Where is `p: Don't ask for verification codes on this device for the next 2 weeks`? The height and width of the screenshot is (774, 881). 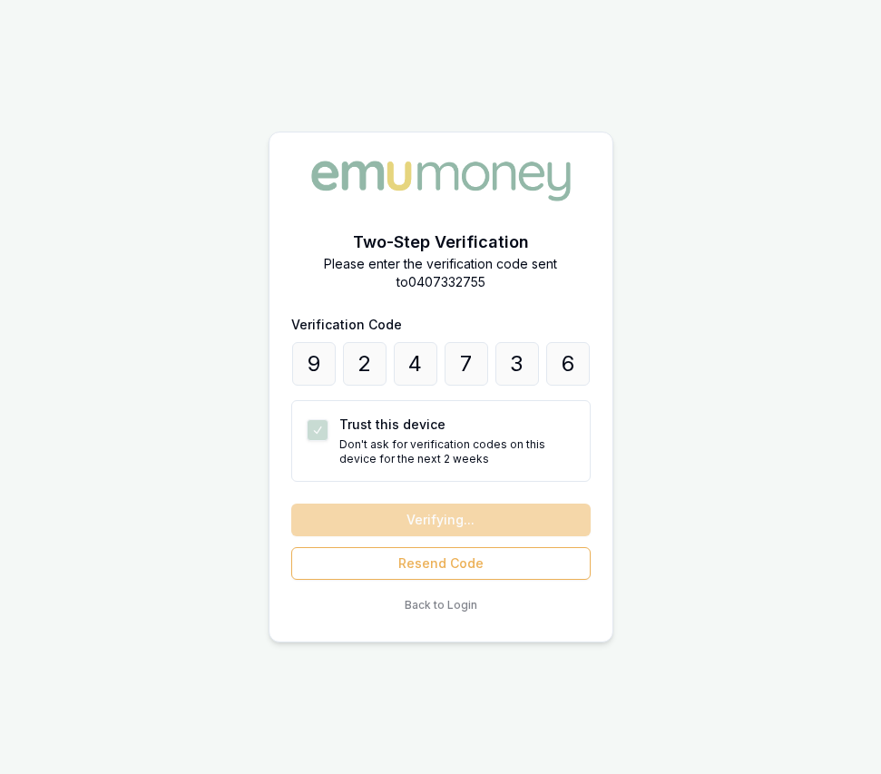 p: Don't ask for verification codes on this device for the next 2 weeks is located at coordinates (457, 452).